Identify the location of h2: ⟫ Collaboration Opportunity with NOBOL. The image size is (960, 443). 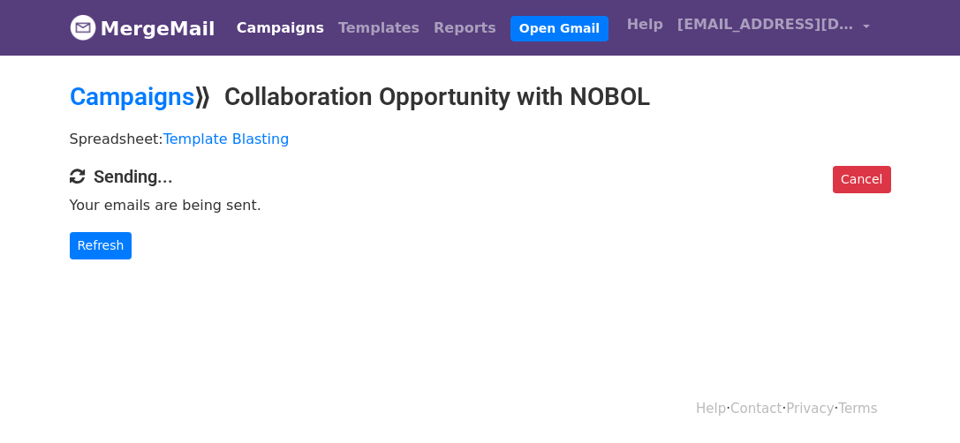
(480, 97).